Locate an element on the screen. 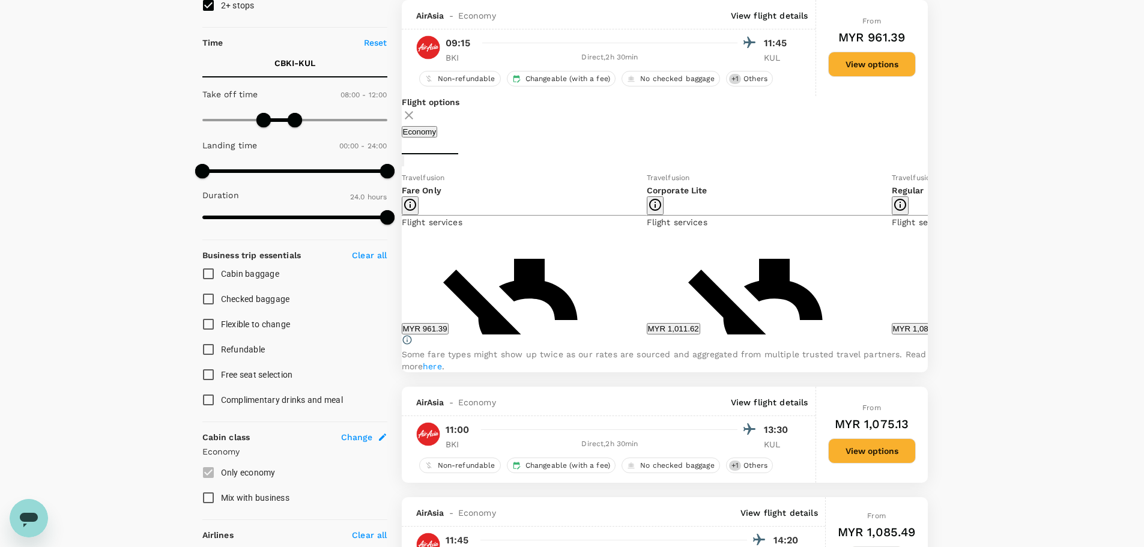 The image size is (1144, 547). span: 24.0 hours is located at coordinates (369, 197).